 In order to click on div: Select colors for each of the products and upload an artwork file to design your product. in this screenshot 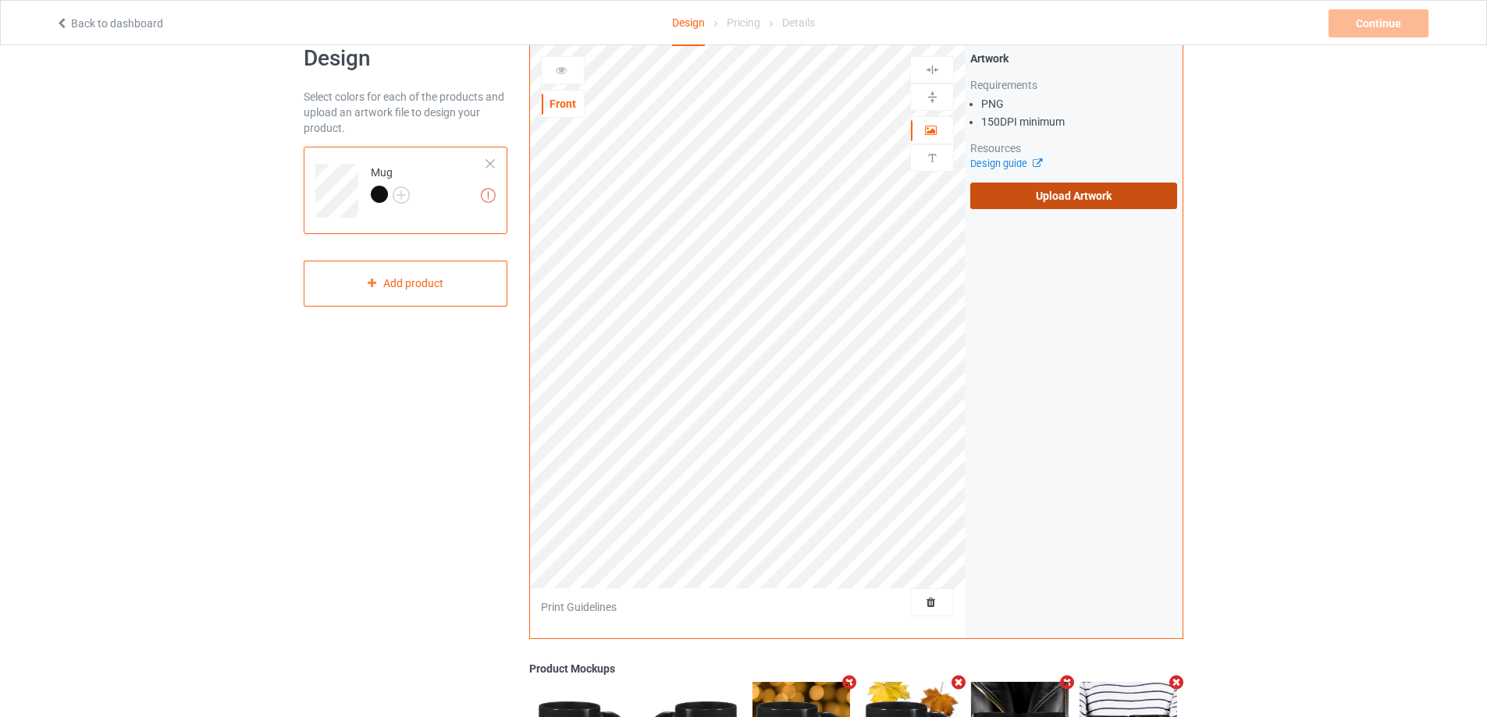, I will do `click(405, 112)`.